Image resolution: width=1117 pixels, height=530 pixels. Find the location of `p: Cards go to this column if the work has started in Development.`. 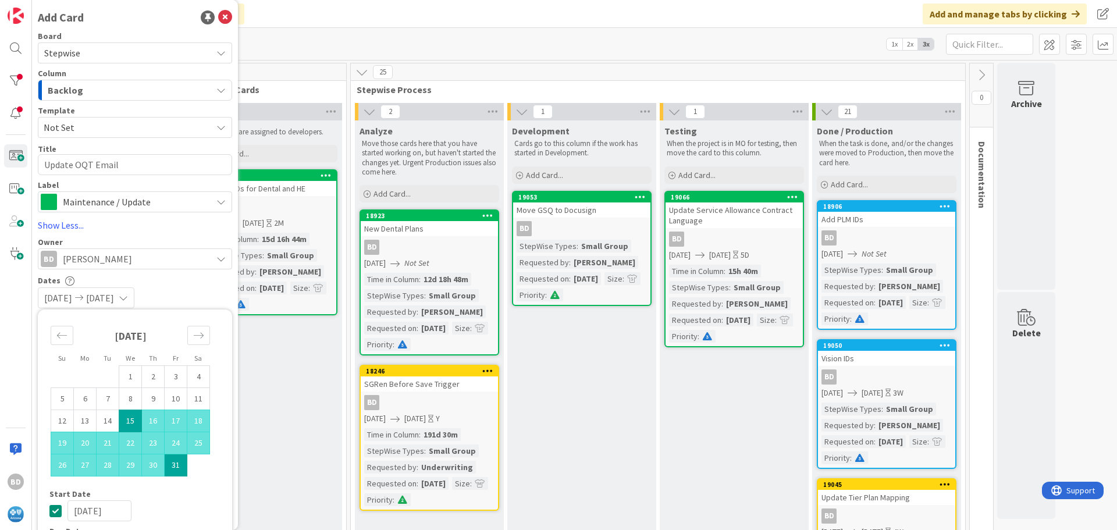

p: Cards go to this column if the work has started in Development. is located at coordinates (582, 148).